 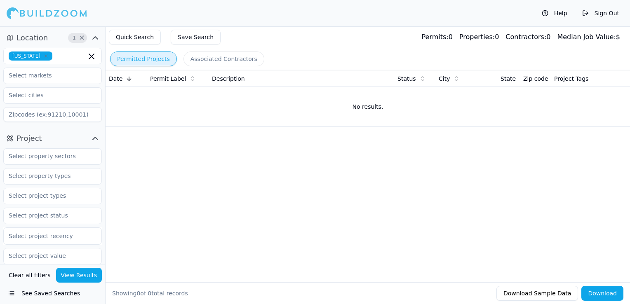 I want to click on span: Contractors:, so click(x=525, y=37).